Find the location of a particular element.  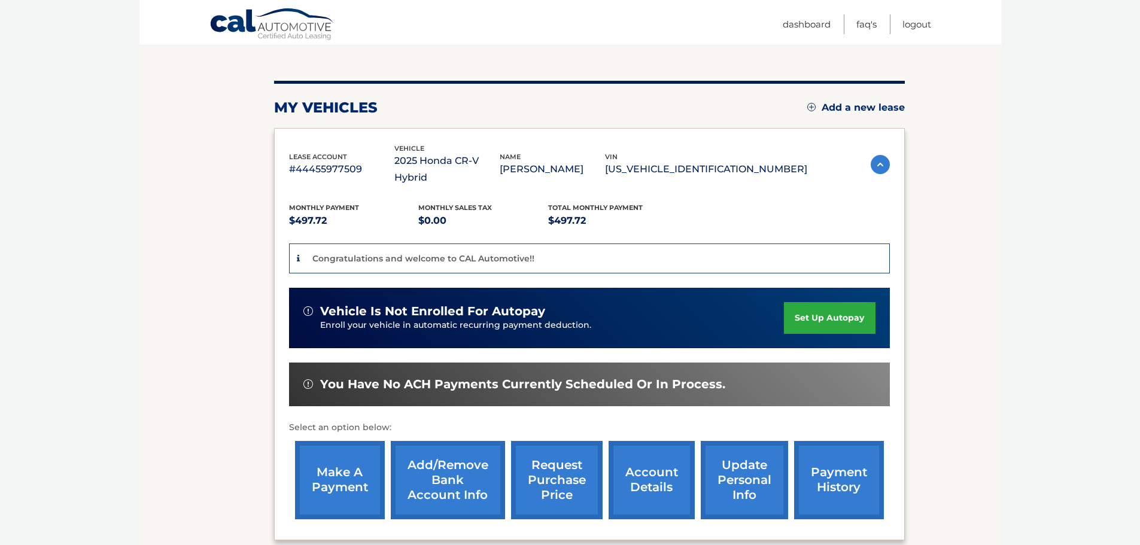

a: Cal Automotive is located at coordinates (272, 25).